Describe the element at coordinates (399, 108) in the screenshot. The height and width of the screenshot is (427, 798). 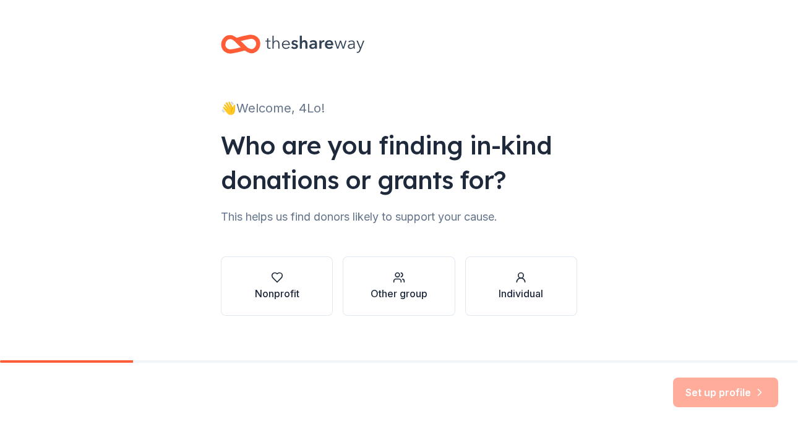
I see `div: 👋 Welcome, 4Lo!` at that location.